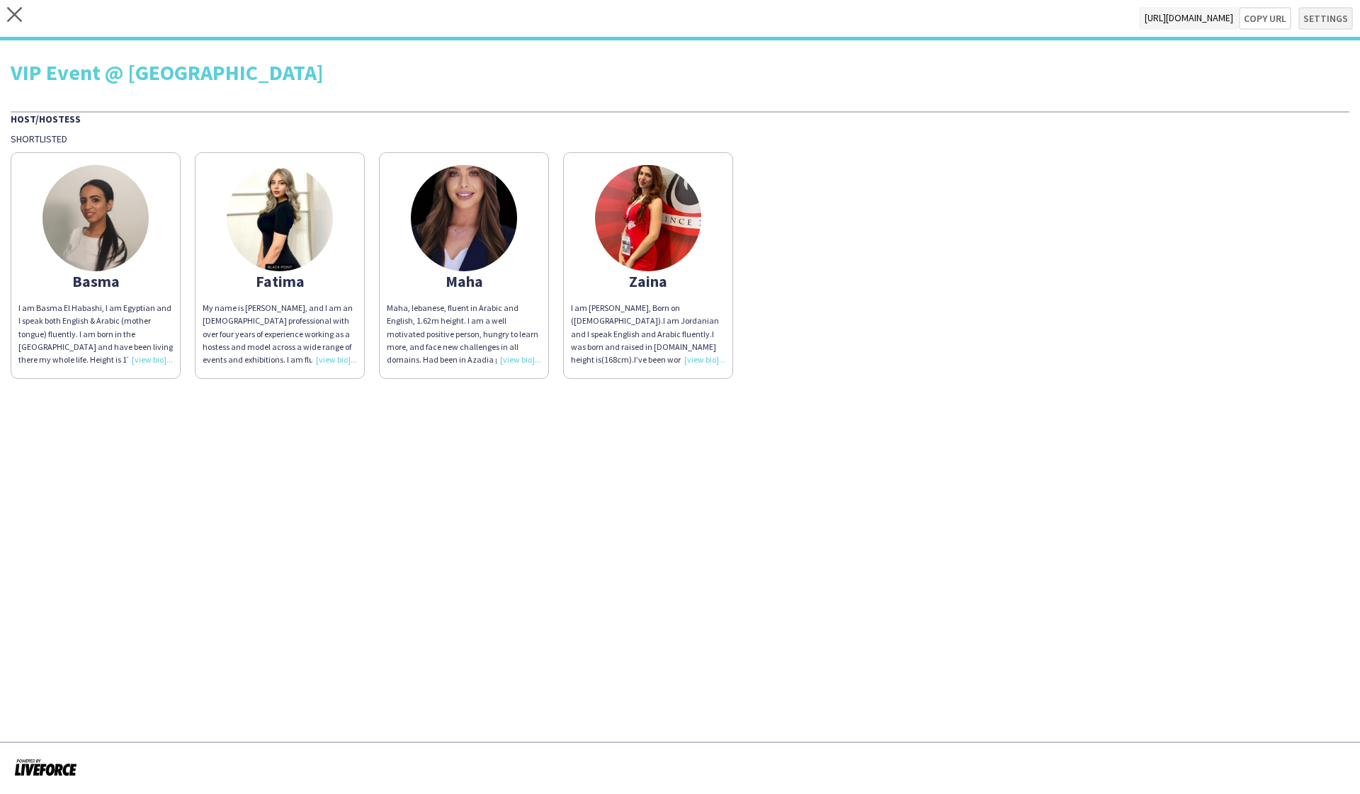 The image size is (1360, 794). I want to click on img: thumb-6838230878edc.jpeg, so click(280, 218).